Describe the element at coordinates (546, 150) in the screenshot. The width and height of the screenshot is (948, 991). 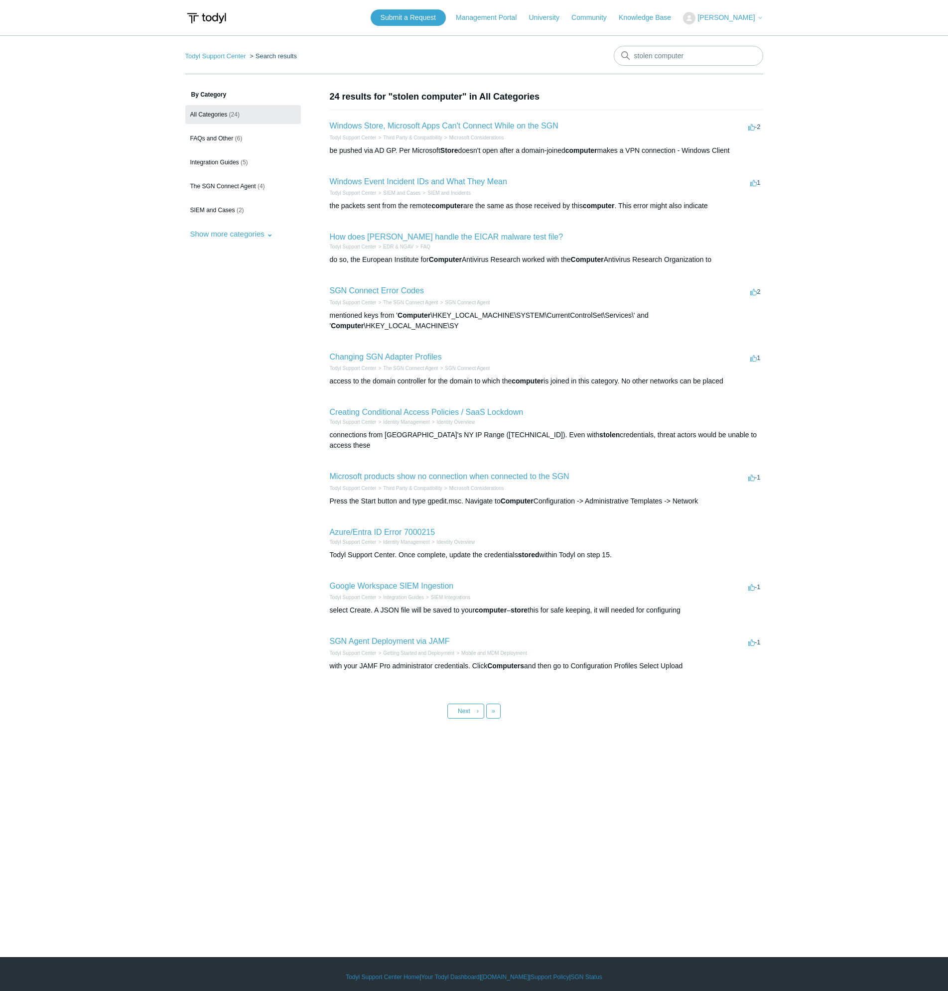
I see `div: be pushed via AD GP. Per Microsoft doesn't open after a domain-joined makes a VPN connection - Wi...` at that location.